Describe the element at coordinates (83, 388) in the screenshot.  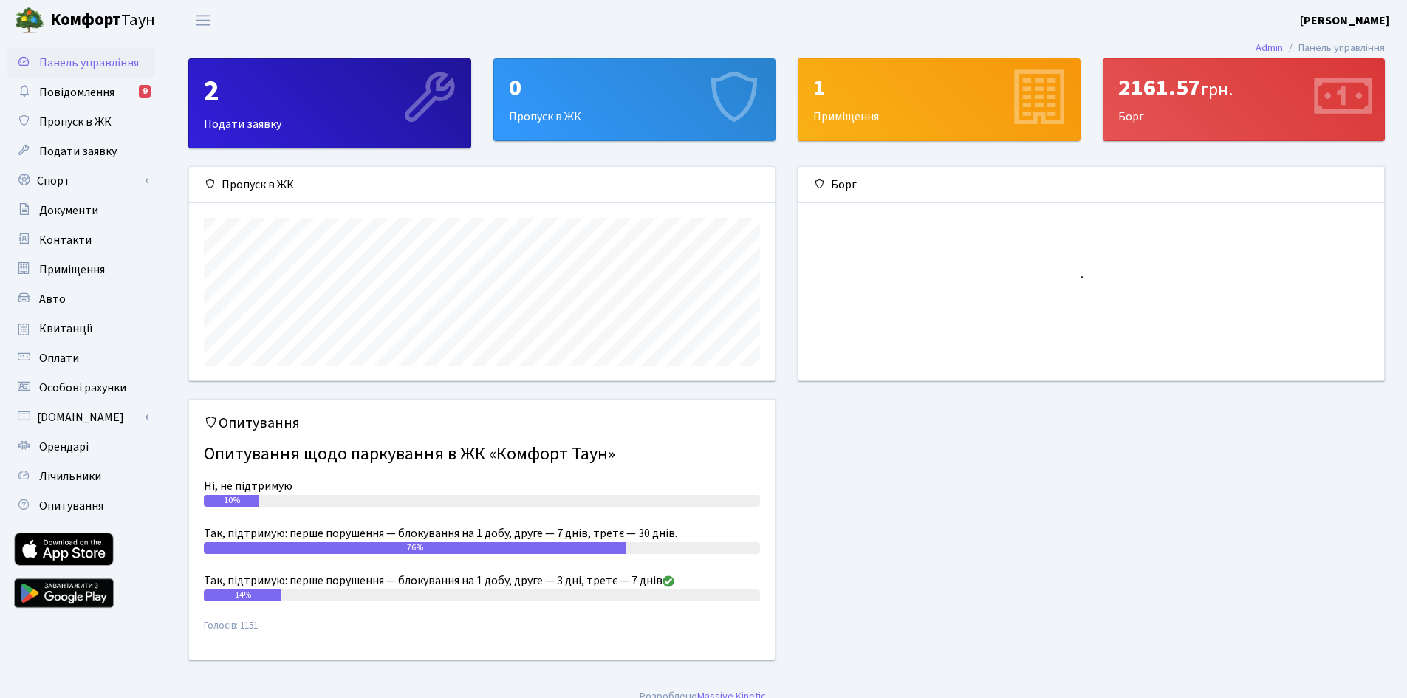
I see `span: Особові рахунки` at that location.